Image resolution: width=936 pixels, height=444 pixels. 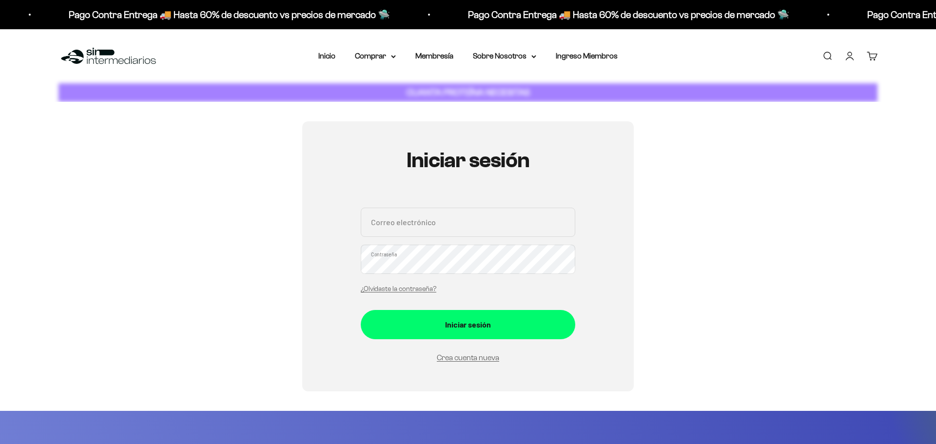 I want to click on summary: Comprar, so click(x=376, y=56).